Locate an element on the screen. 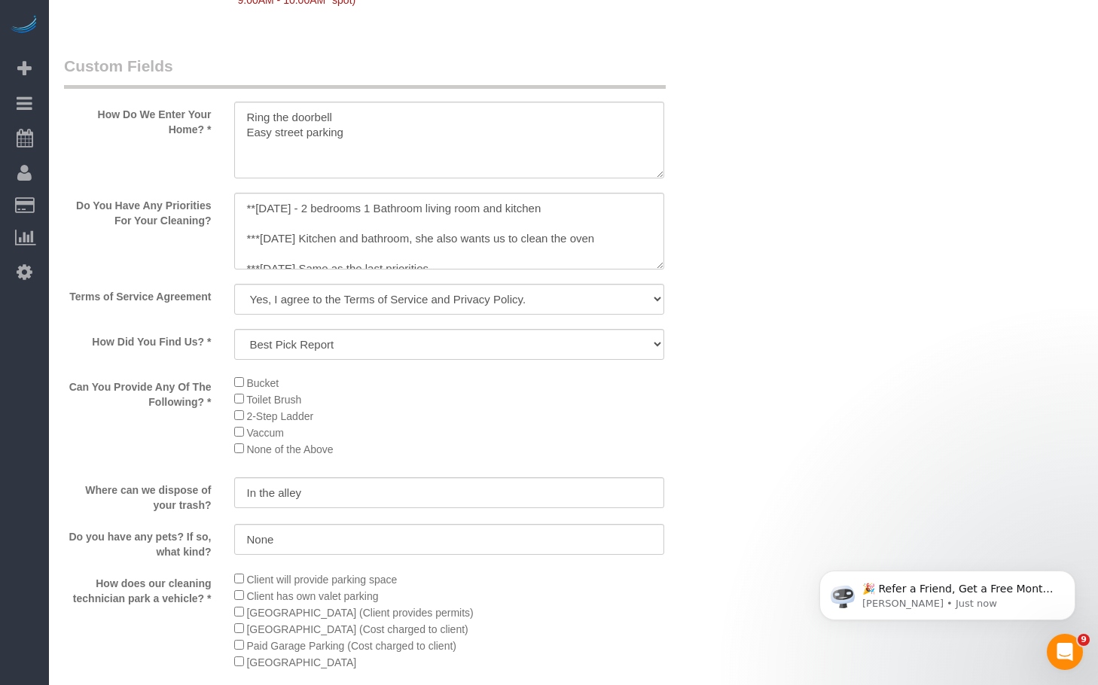 The height and width of the screenshot is (685, 1098). p: Message from Ellie, sent Just now is located at coordinates (163, 65).